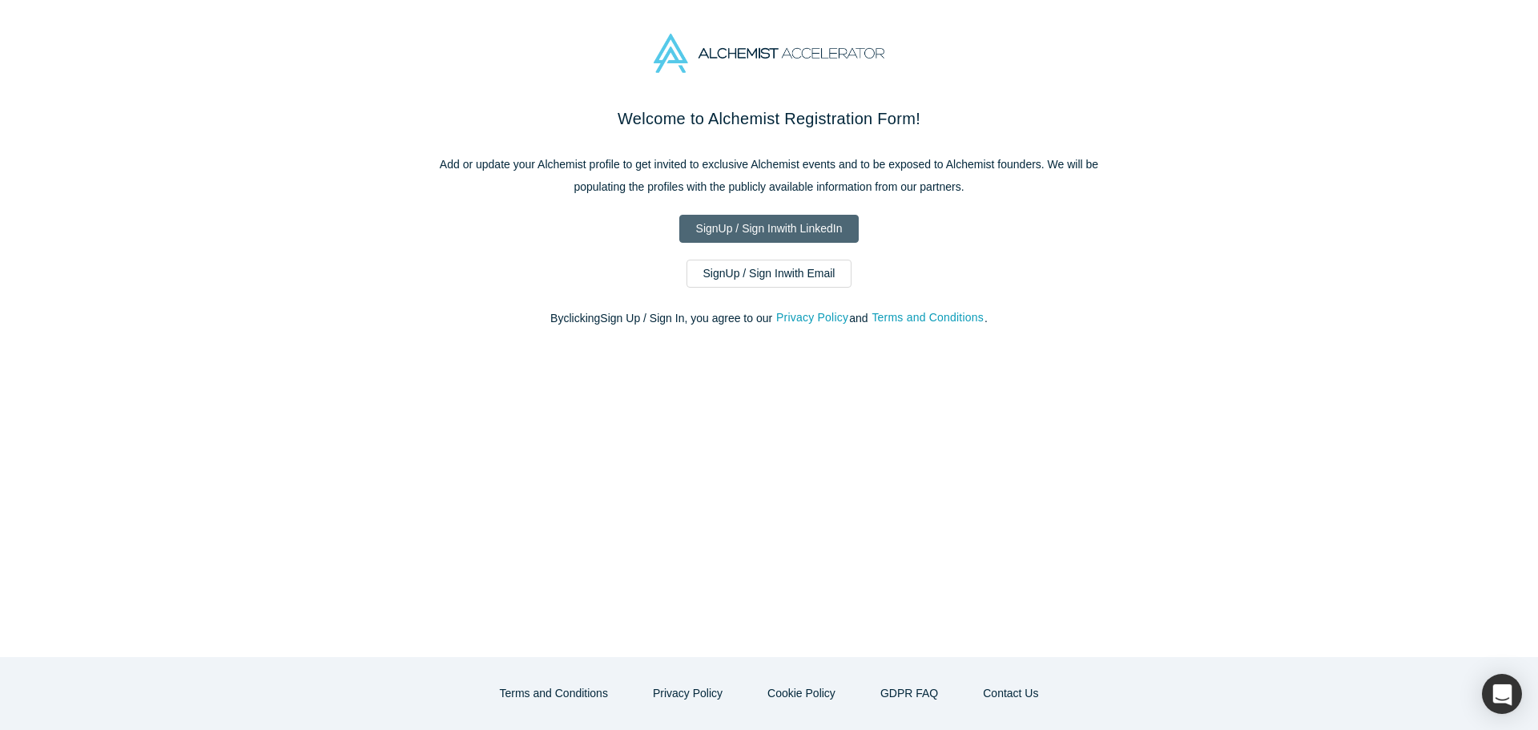  Describe the element at coordinates (769, 318) in the screenshot. I see `p: By clicking Sign Up / Sign In , you agree to our and .` at that location.